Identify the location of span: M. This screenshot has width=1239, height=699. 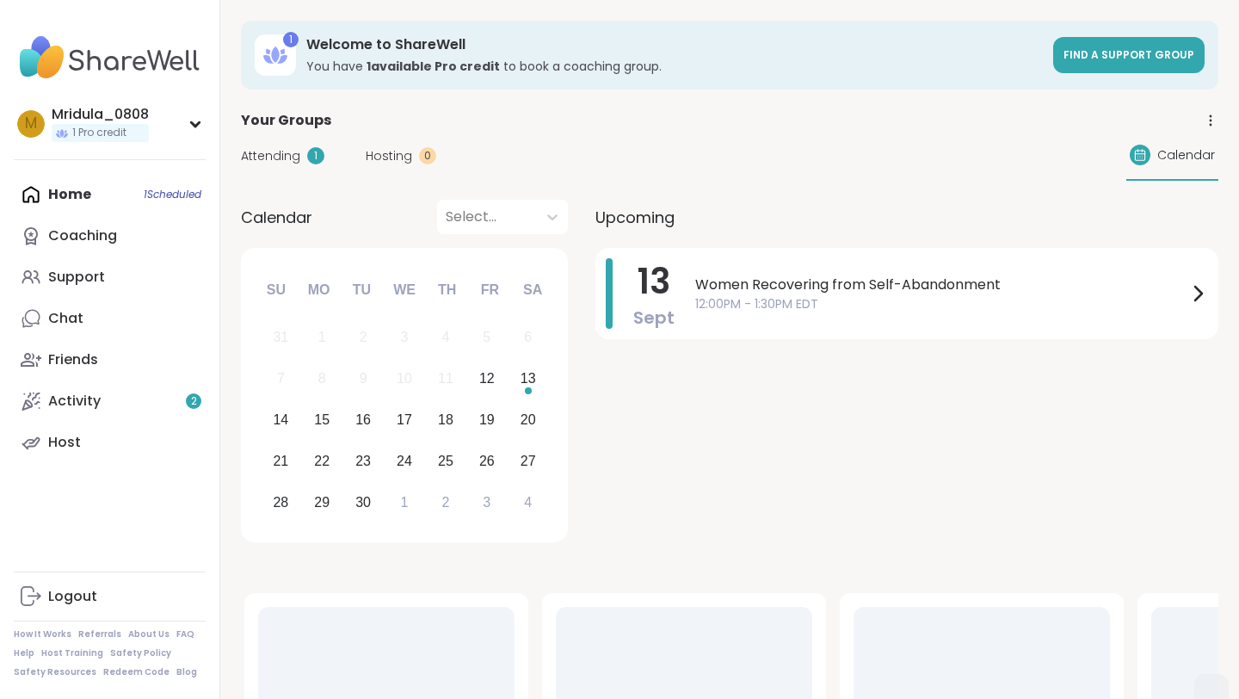
(31, 124).